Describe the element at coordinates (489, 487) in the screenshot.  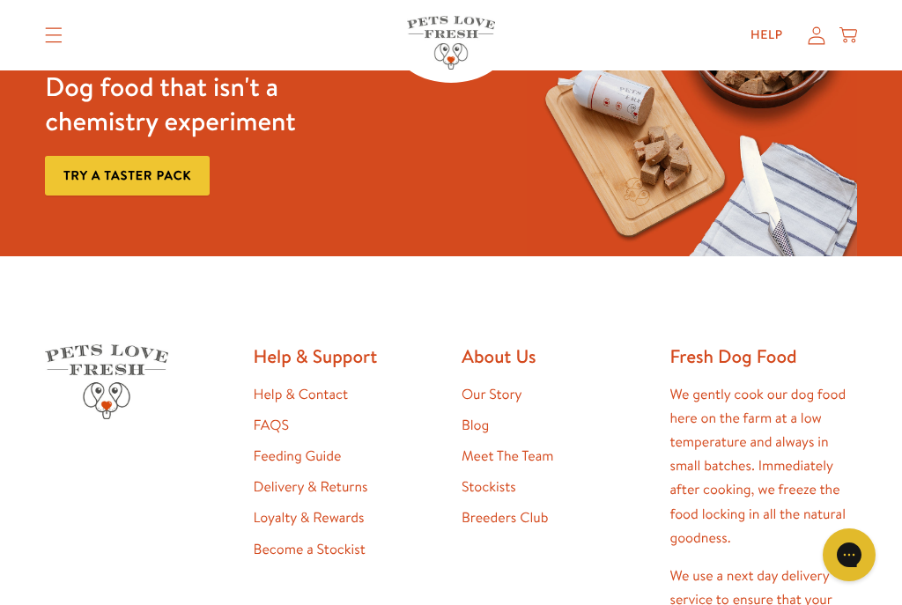
I see `a: Stockists` at that location.